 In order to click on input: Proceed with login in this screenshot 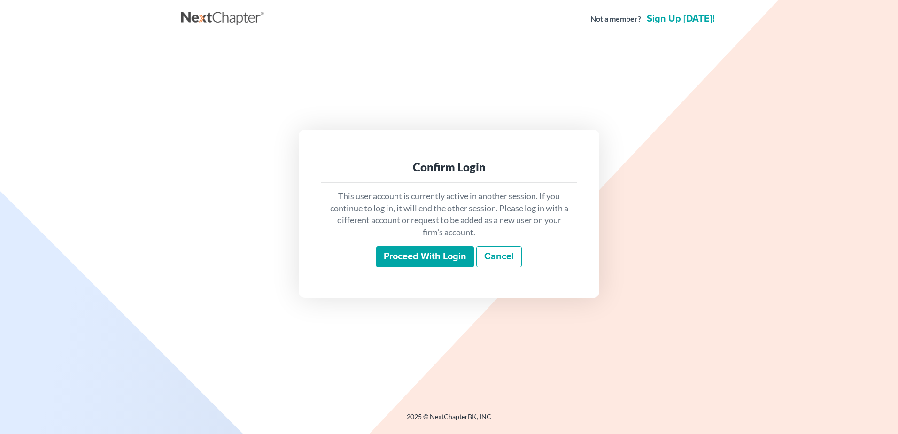, I will do `click(425, 257)`.